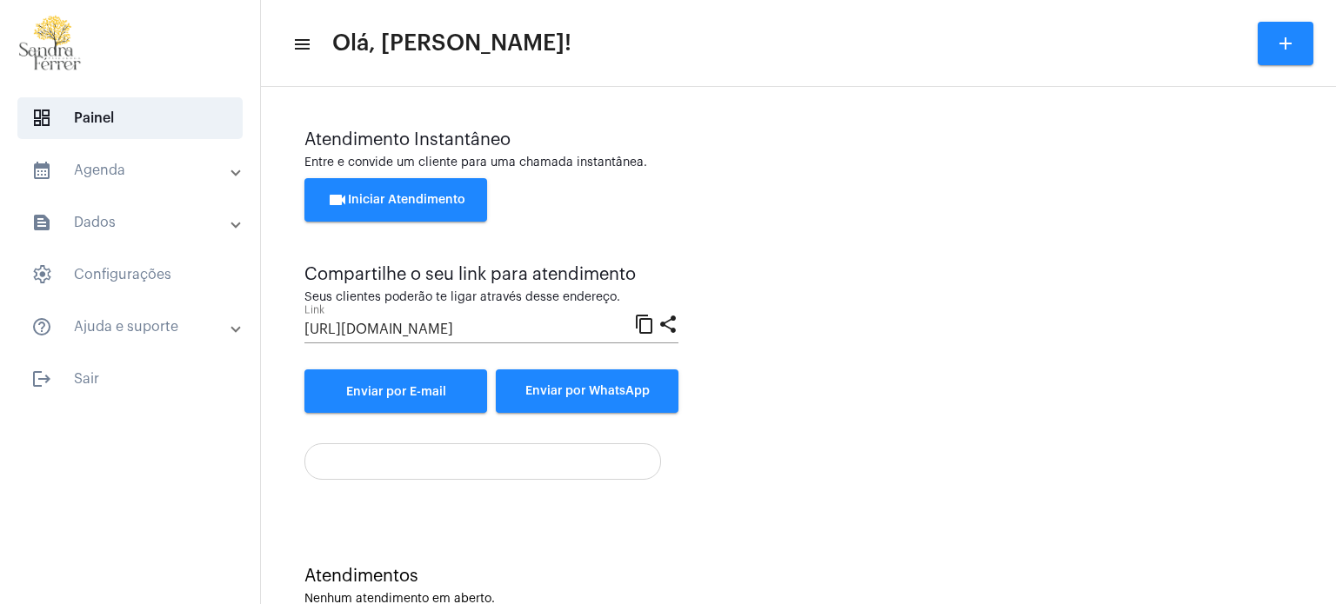  What do you see at coordinates (1285, 43) in the screenshot?
I see `mat-icon: add` at bounding box center [1285, 43].